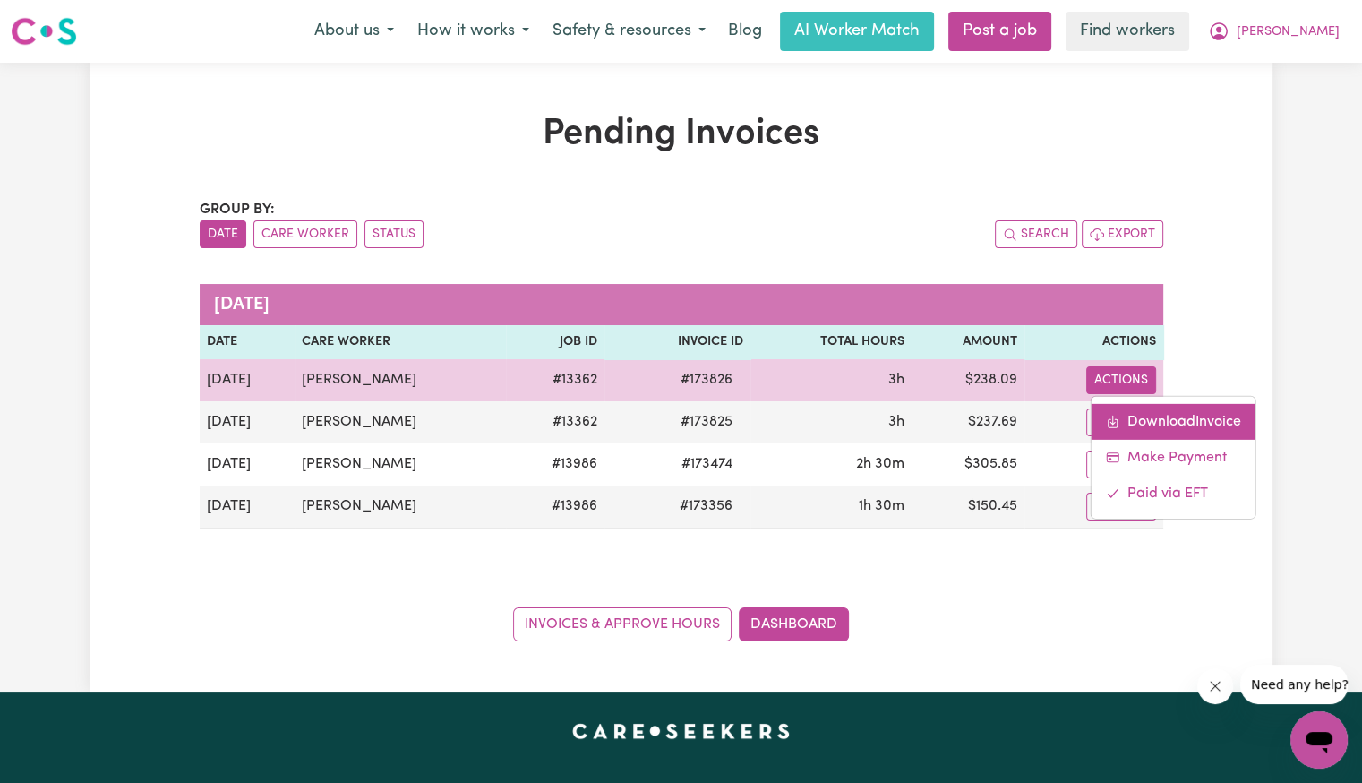 This screenshot has width=1362, height=783. Describe the element at coordinates (305, 234) in the screenshot. I see `button: sort invoices by care worker` at that location.